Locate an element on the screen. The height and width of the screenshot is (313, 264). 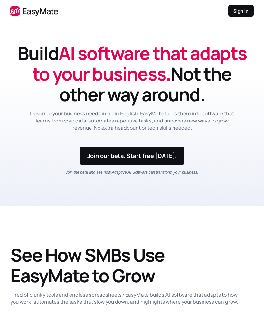
a: Sign in is located at coordinates (241, 11).